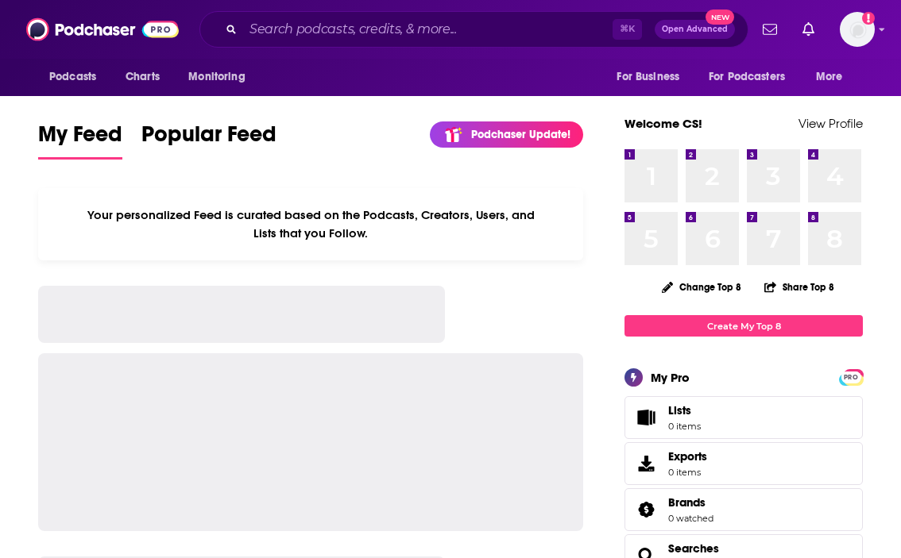 Image resolution: width=901 pixels, height=558 pixels. What do you see at coordinates (830, 123) in the screenshot?
I see `a: View Profile` at bounding box center [830, 123].